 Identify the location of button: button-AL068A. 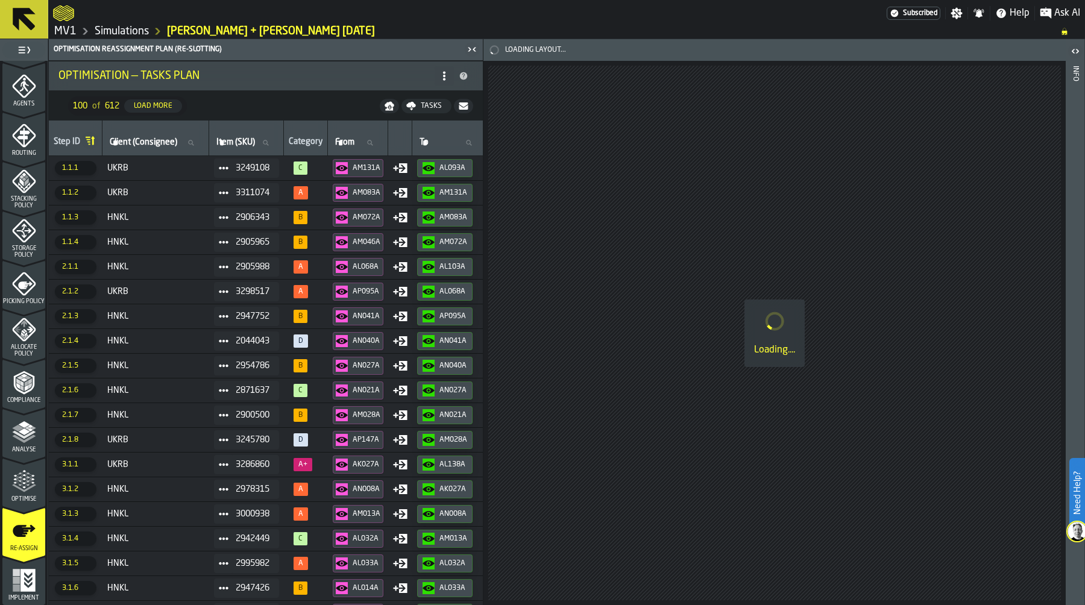
(445, 292).